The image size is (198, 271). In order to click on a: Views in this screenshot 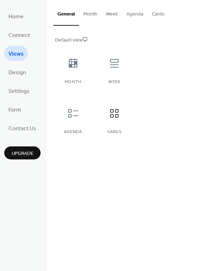, I will do `click(16, 53)`.